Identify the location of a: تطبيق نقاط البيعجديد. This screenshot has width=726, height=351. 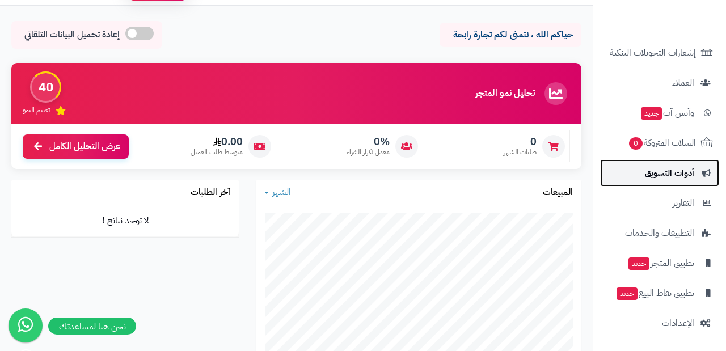
(660, 293).